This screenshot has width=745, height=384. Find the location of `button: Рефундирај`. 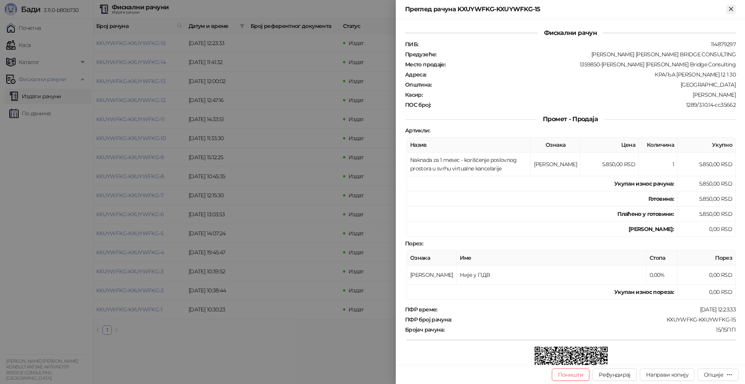

button: Рефундирај is located at coordinates (615, 374).